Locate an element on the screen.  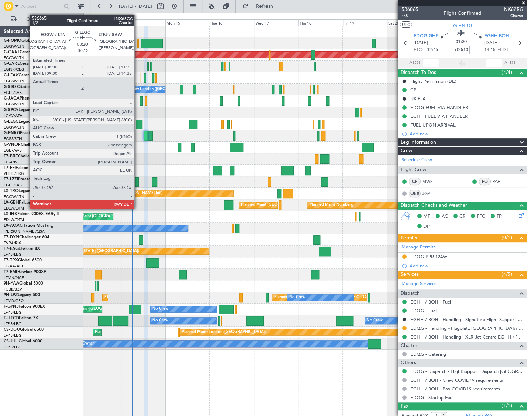
a: EDQG - Startup Fee is located at coordinates (432, 397).